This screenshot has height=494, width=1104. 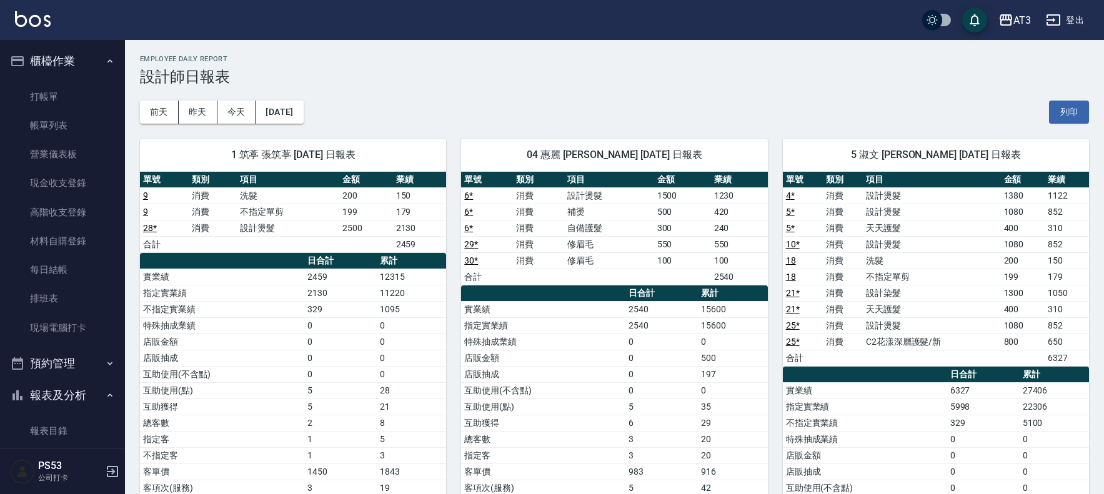 I want to click on td: 1300, so click(x=1023, y=293).